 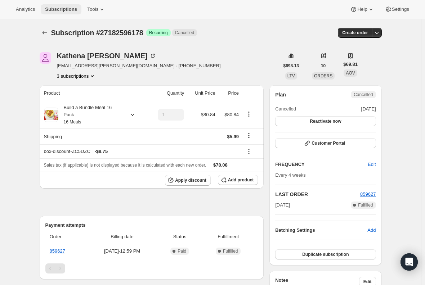 I want to click on button: 859627, so click(x=368, y=194).